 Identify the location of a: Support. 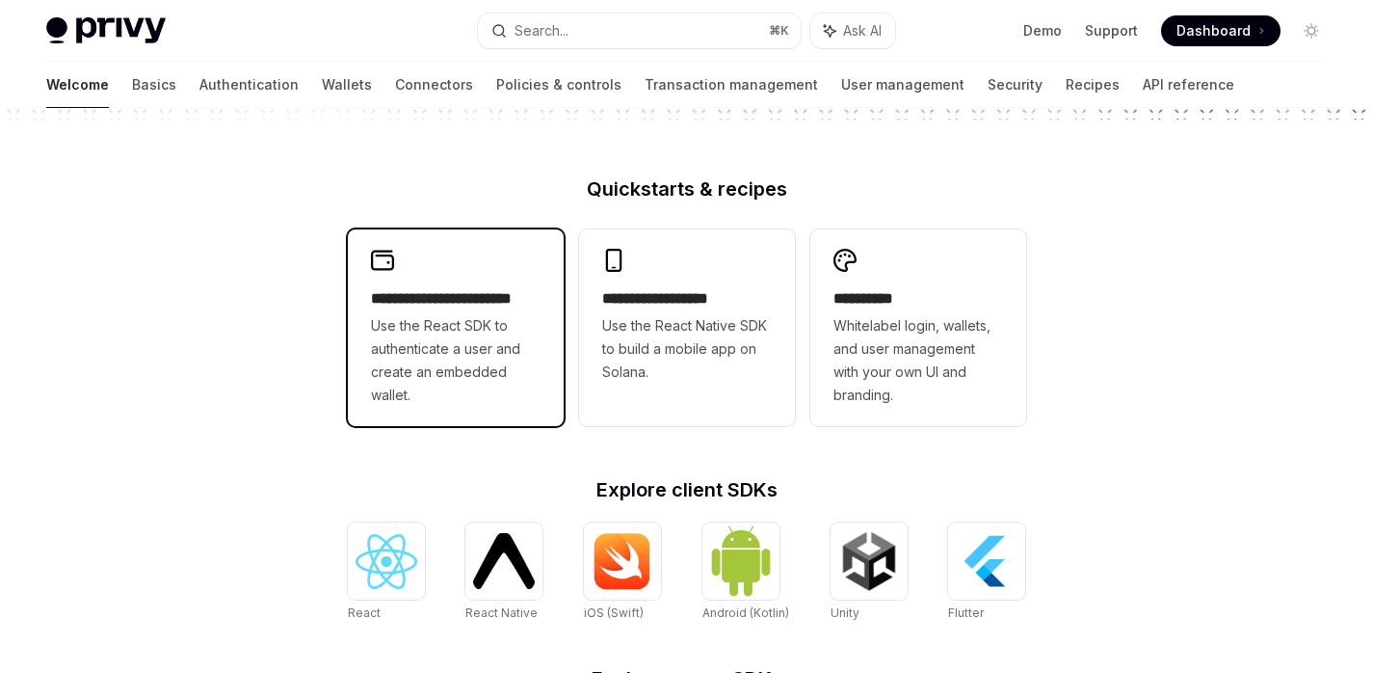
(1111, 31).